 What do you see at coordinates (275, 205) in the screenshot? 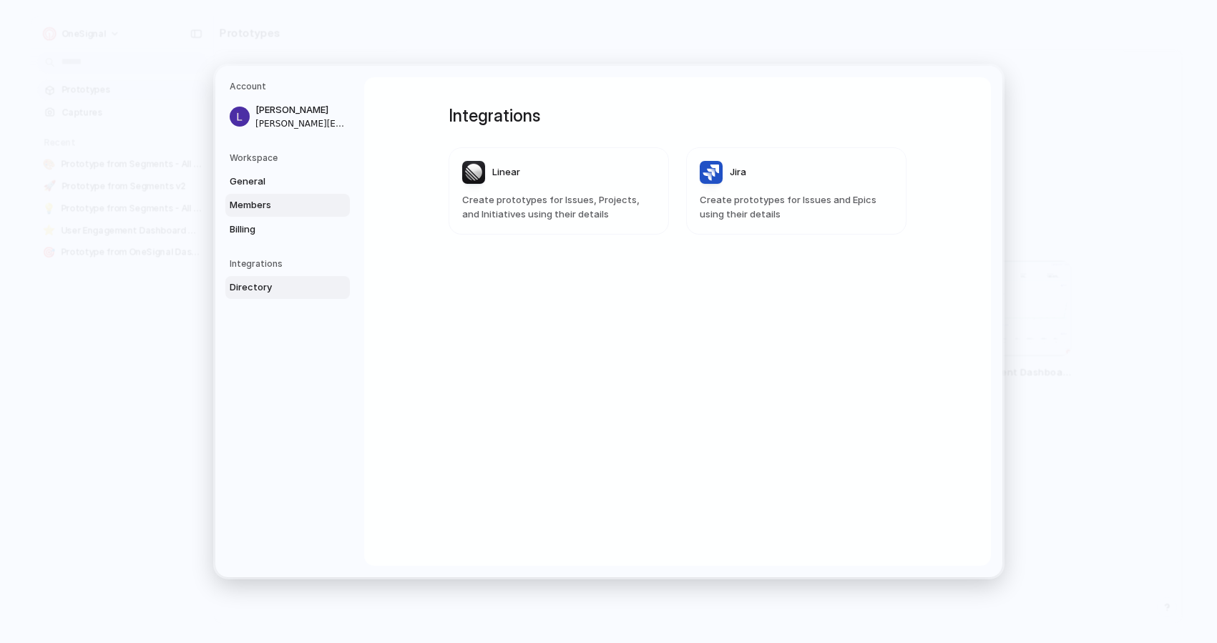
I see `span: Members` at bounding box center [275, 205].